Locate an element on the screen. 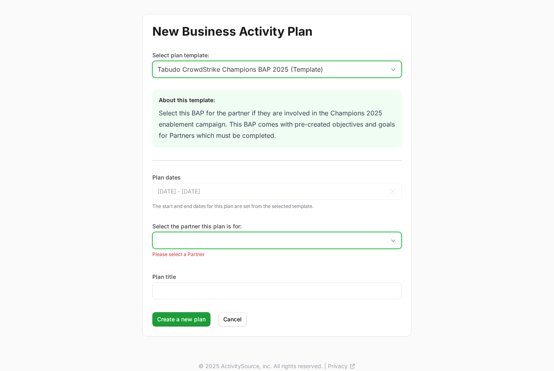 This screenshot has width=554, height=371. span: Cancel is located at coordinates (232, 319).